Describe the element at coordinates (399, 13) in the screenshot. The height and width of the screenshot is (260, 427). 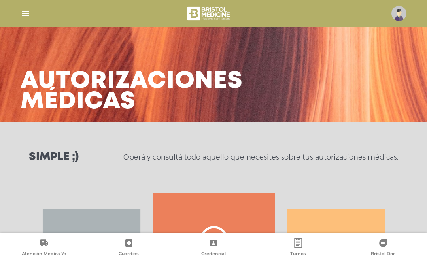
I see `img: profile-placeholder.svg` at that location.